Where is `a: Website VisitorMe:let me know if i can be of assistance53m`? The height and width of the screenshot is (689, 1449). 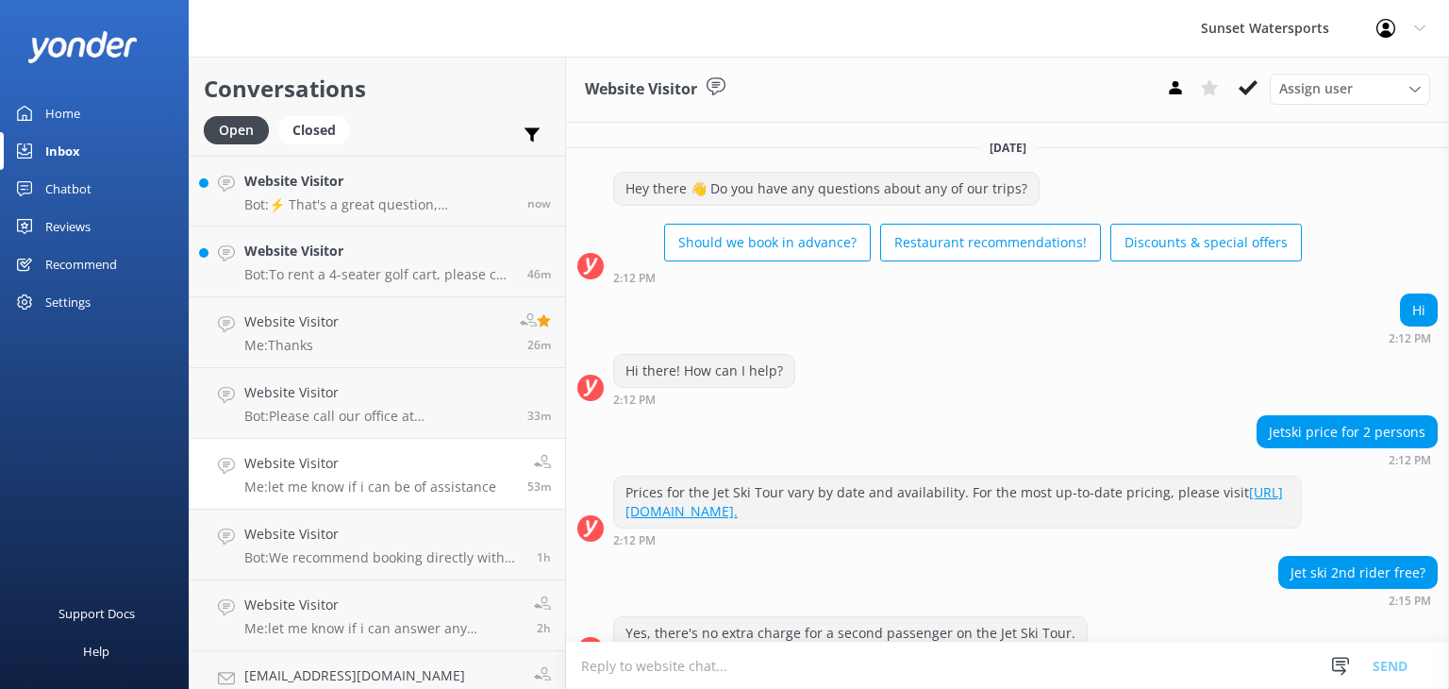 a: Website VisitorMe:let me know if i can be of assistance53m is located at coordinates (377, 474).